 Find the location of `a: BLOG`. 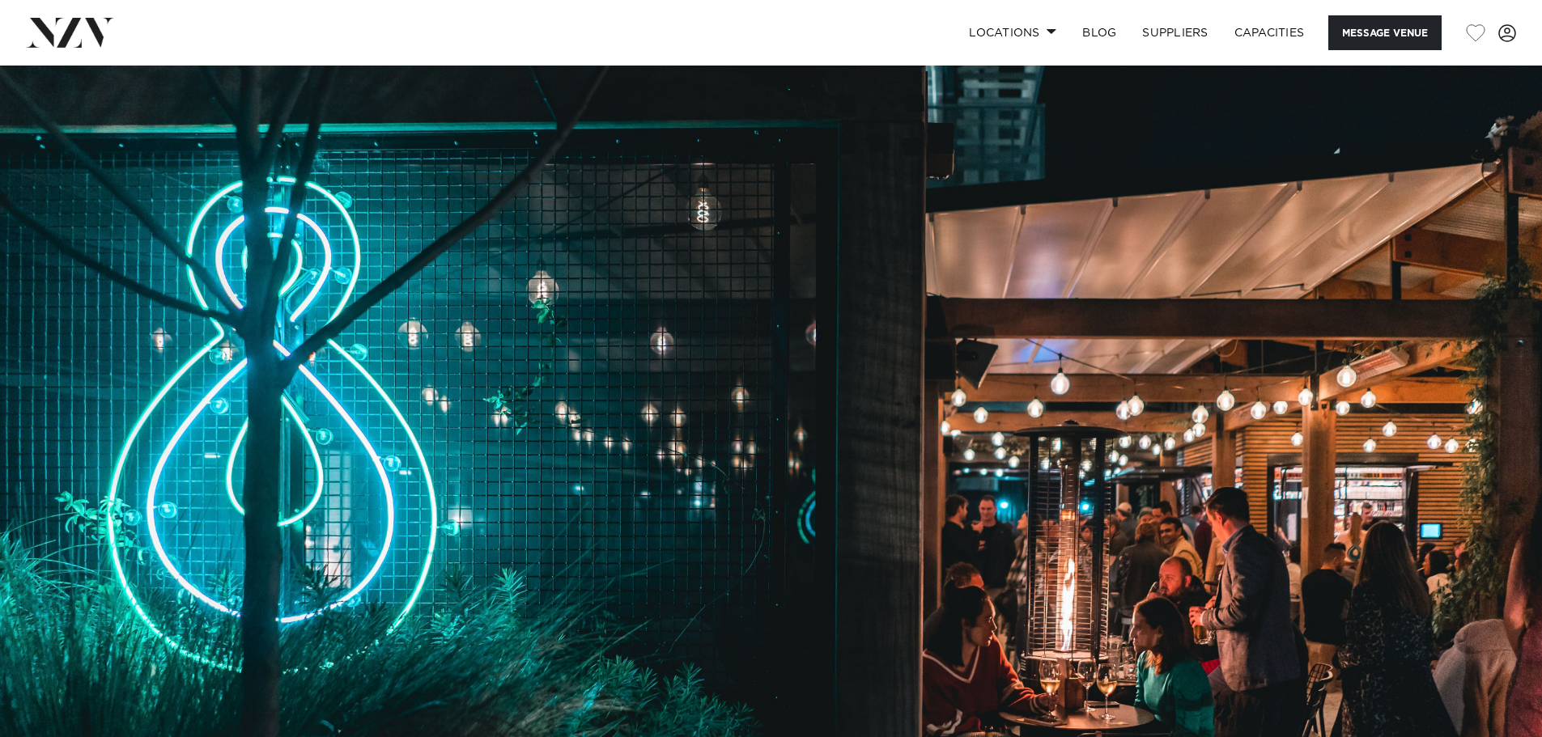

a: BLOG is located at coordinates (1099, 32).